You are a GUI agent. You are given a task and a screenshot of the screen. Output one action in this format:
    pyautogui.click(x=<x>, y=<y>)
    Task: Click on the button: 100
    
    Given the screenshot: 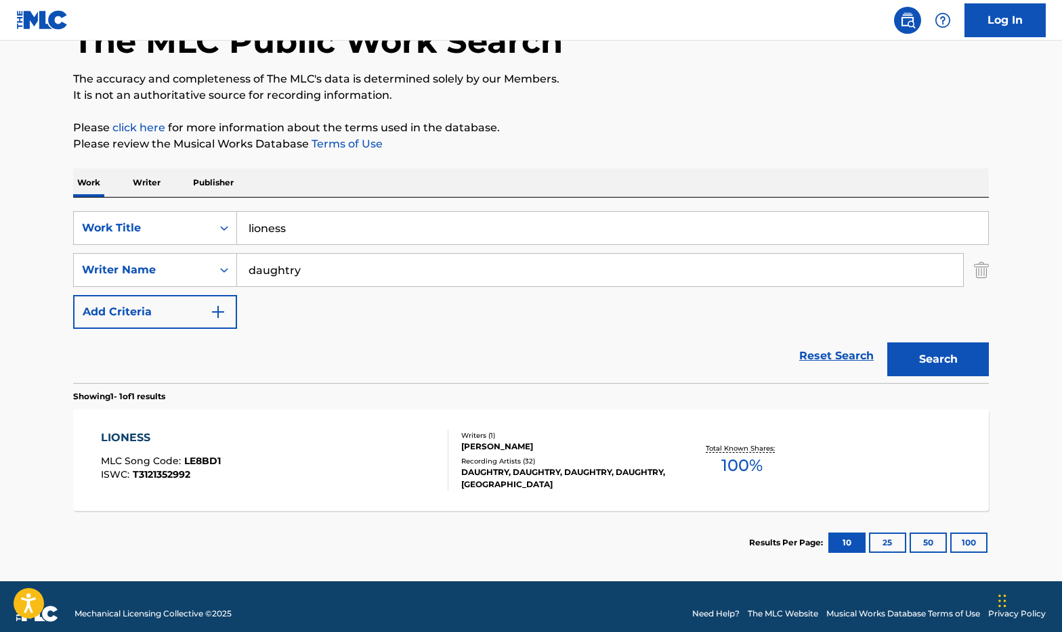 What is the action you would take?
    pyautogui.click(x=968, y=543)
    